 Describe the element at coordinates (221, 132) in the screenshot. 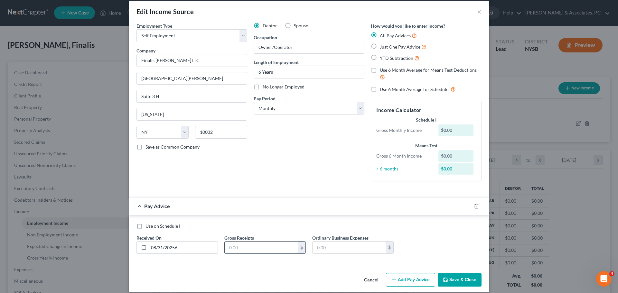

I see `input: Enter zip...` at that location.